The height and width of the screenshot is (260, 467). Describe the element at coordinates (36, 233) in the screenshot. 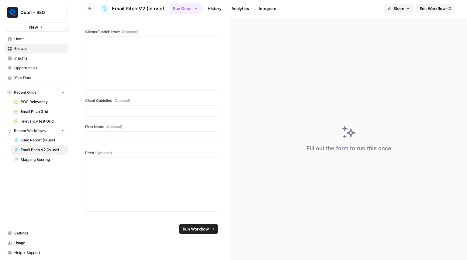

I see `a: Settings` at that location.